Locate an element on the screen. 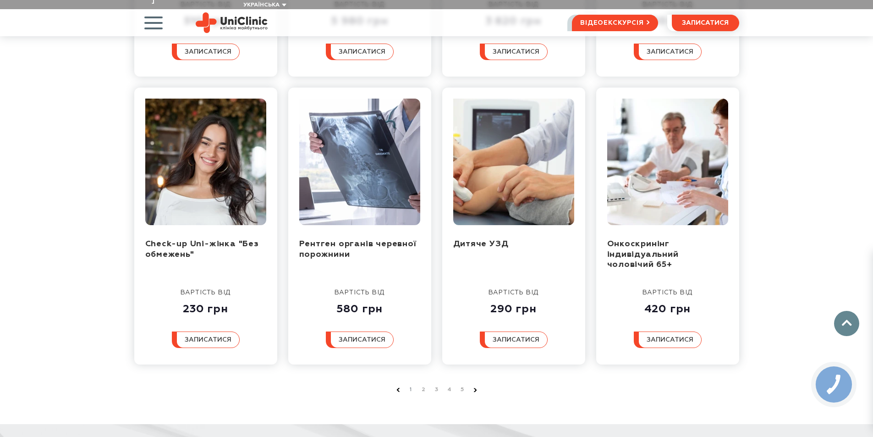  img: Check-up Uni-жінка "Без обмежень" is located at coordinates (206, 162).